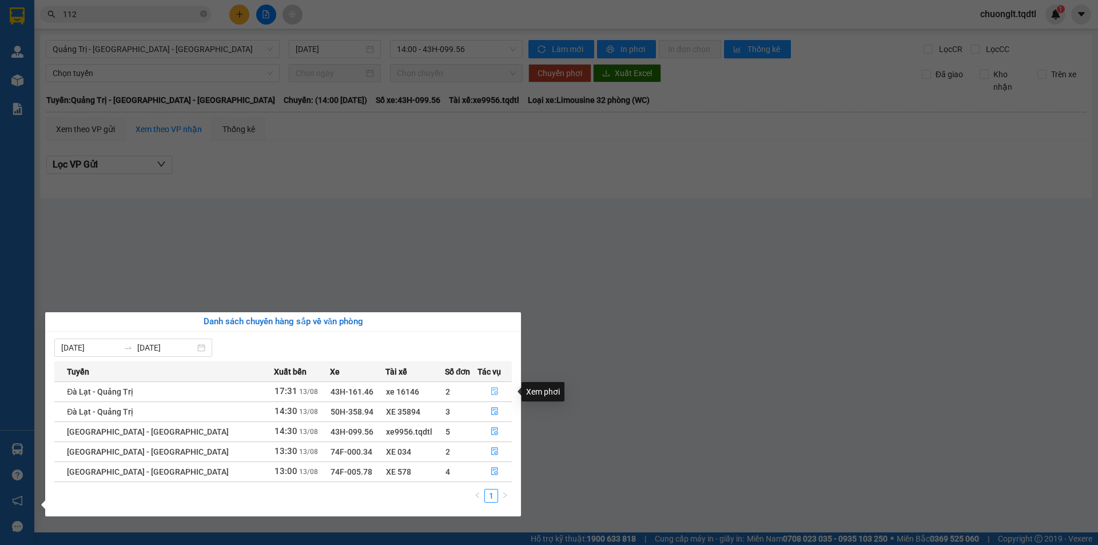 This screenshot has width=1098, height=545. Describe the element at coordinates (491, 496) in the screenshot. I see `a: 1` at that location.